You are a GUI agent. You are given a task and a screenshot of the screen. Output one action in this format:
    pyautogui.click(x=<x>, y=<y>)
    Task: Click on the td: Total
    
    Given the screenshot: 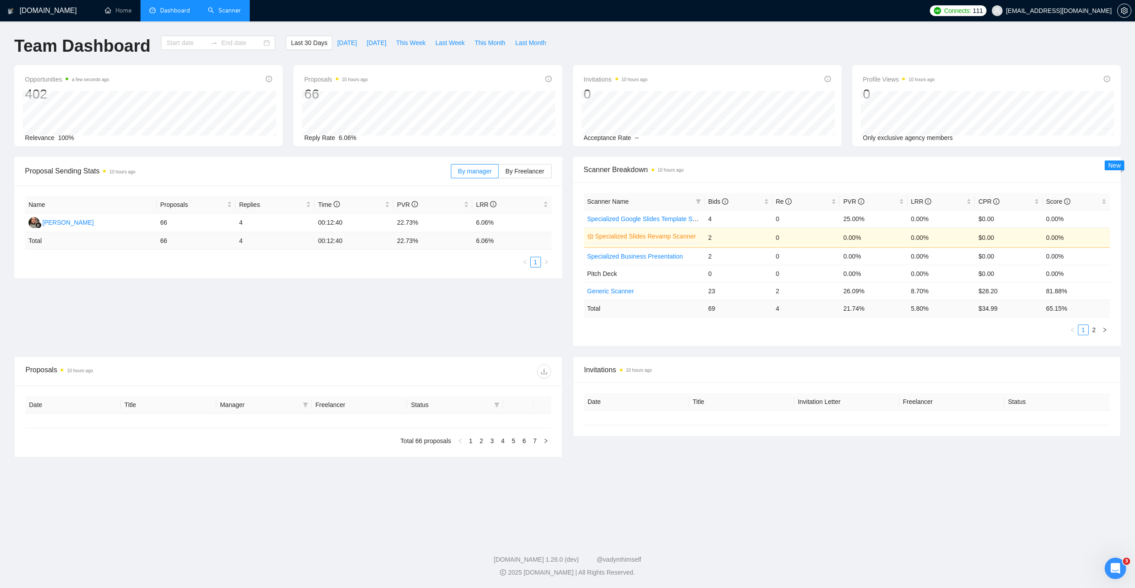 What is the action you would take?
    pyautogui.click(x=91, y=241)
    